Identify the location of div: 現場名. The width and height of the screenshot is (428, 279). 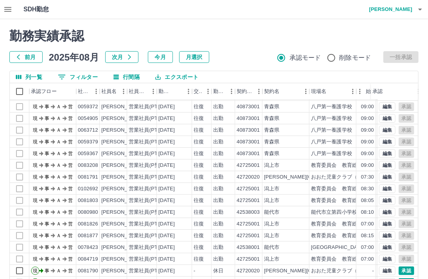
(333, 92).